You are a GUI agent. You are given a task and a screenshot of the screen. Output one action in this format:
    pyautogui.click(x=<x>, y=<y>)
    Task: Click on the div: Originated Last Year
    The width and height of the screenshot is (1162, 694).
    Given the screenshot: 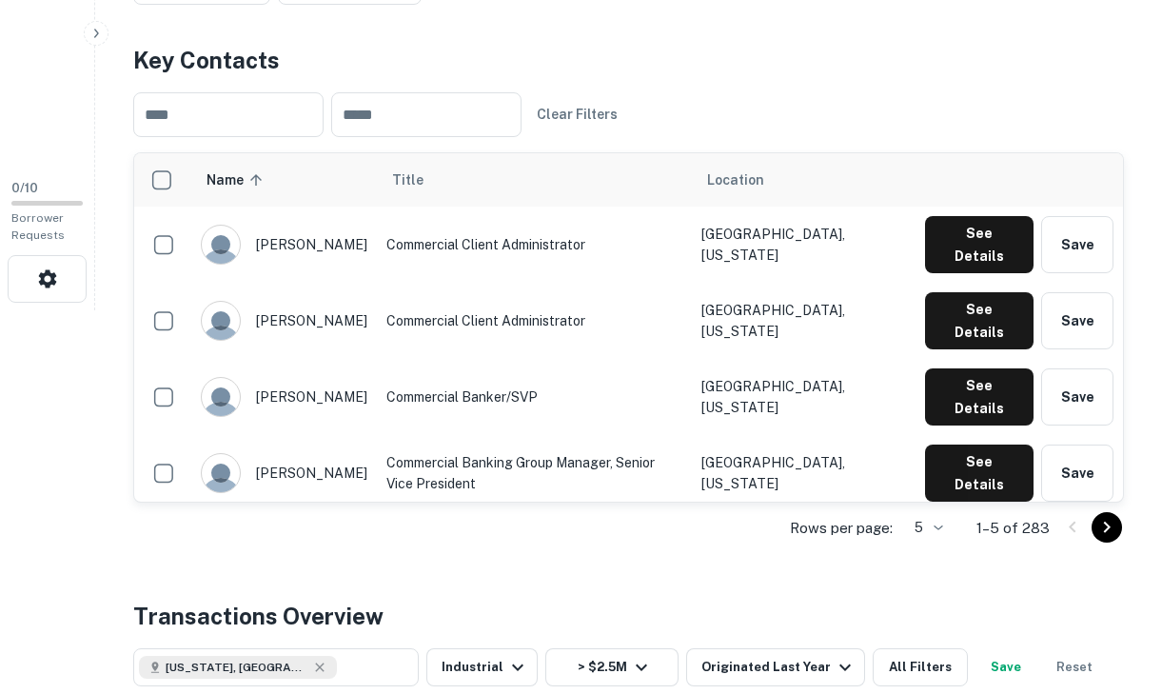 What is the action you would take?
    pyautogui.click(x=779, y=667)
    